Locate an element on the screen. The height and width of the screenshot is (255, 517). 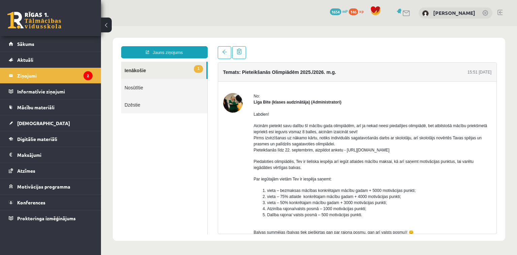
span: Proktoringa izmēģinājums is located at coordinates (46, 218).